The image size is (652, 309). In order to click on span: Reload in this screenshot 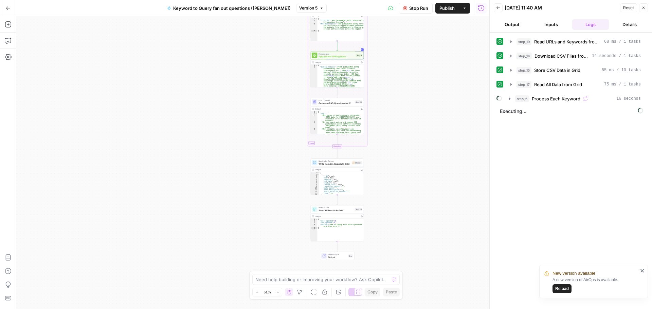, I will do `click(562, 289)`.